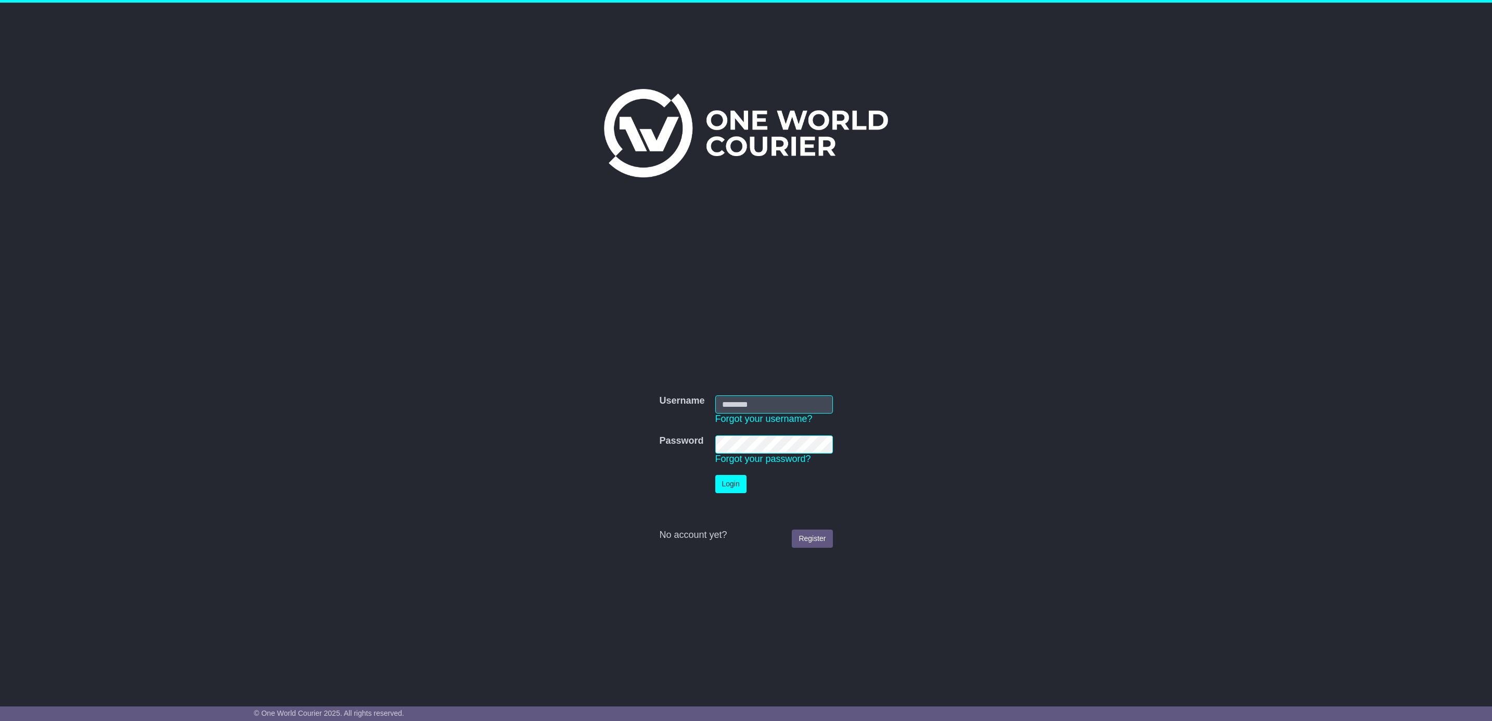 This screenshot has height=721, width=1492. Describe the element at coordinates (764, 419) in the screenshot. I see `a: Forgot your username?` at that location.